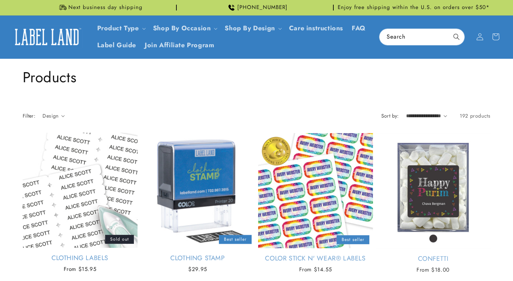 The width and height of the screenshot is (513, 281). What do you see at coordinates (359, 28) in the screenshot?
I see `a: FAQ` at bounding box center [359, 28].